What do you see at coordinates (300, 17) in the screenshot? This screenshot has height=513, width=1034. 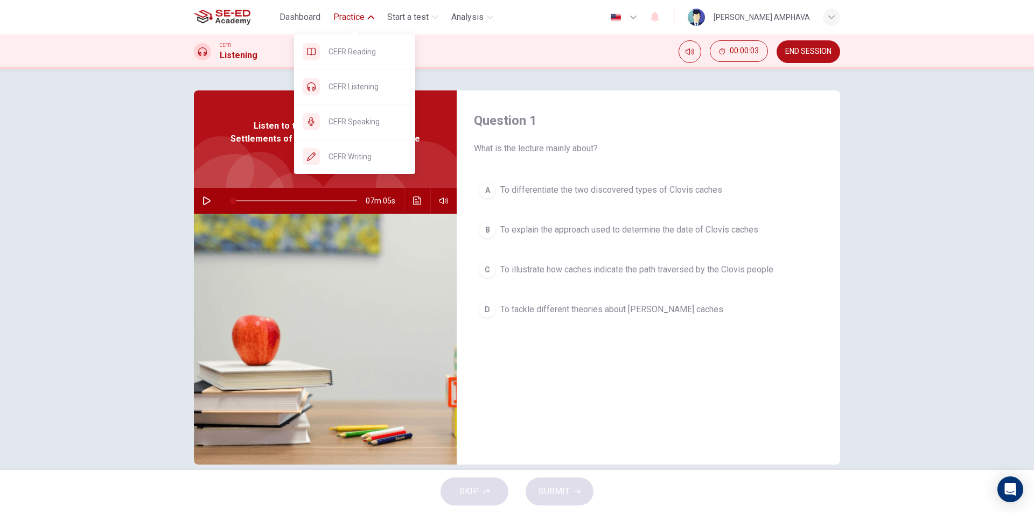 I see `button: Dashboard` at bounding box center [300, 17].